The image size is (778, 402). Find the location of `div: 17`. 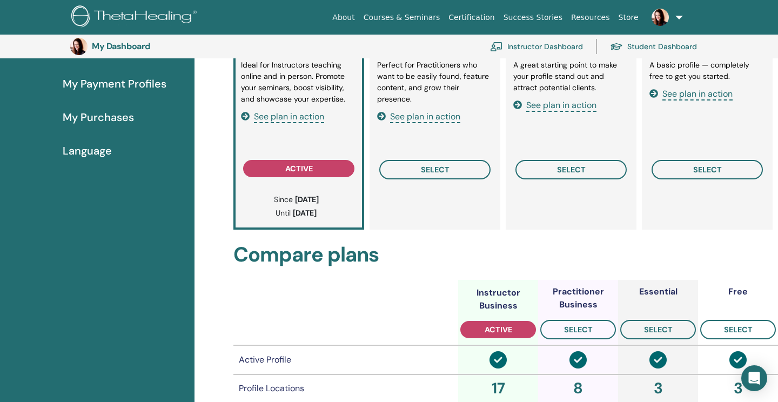

div: 17 is located at coordinates (498, 388).